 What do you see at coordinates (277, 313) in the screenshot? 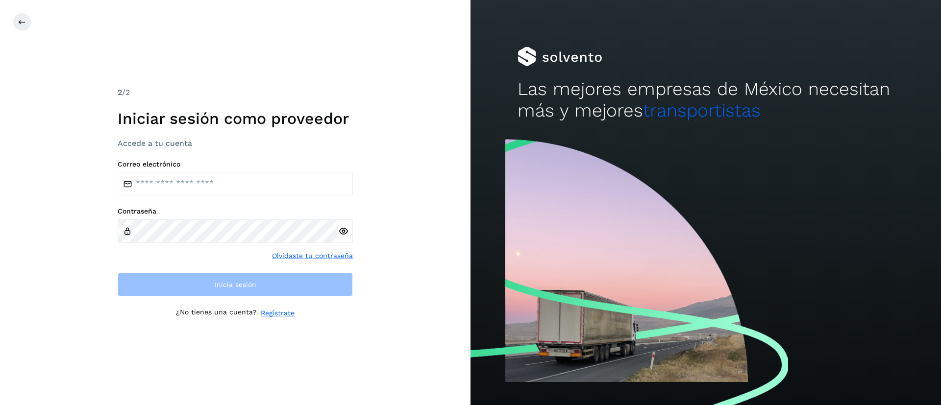
I see `a: Regístrate` at bounding box center [277, 313].